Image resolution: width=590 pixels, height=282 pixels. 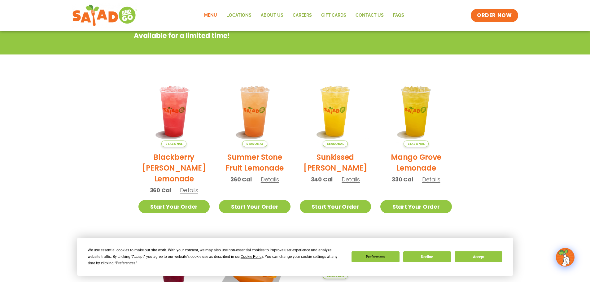 I want to click on span: 340 Cal, so click(x=322, y=179).